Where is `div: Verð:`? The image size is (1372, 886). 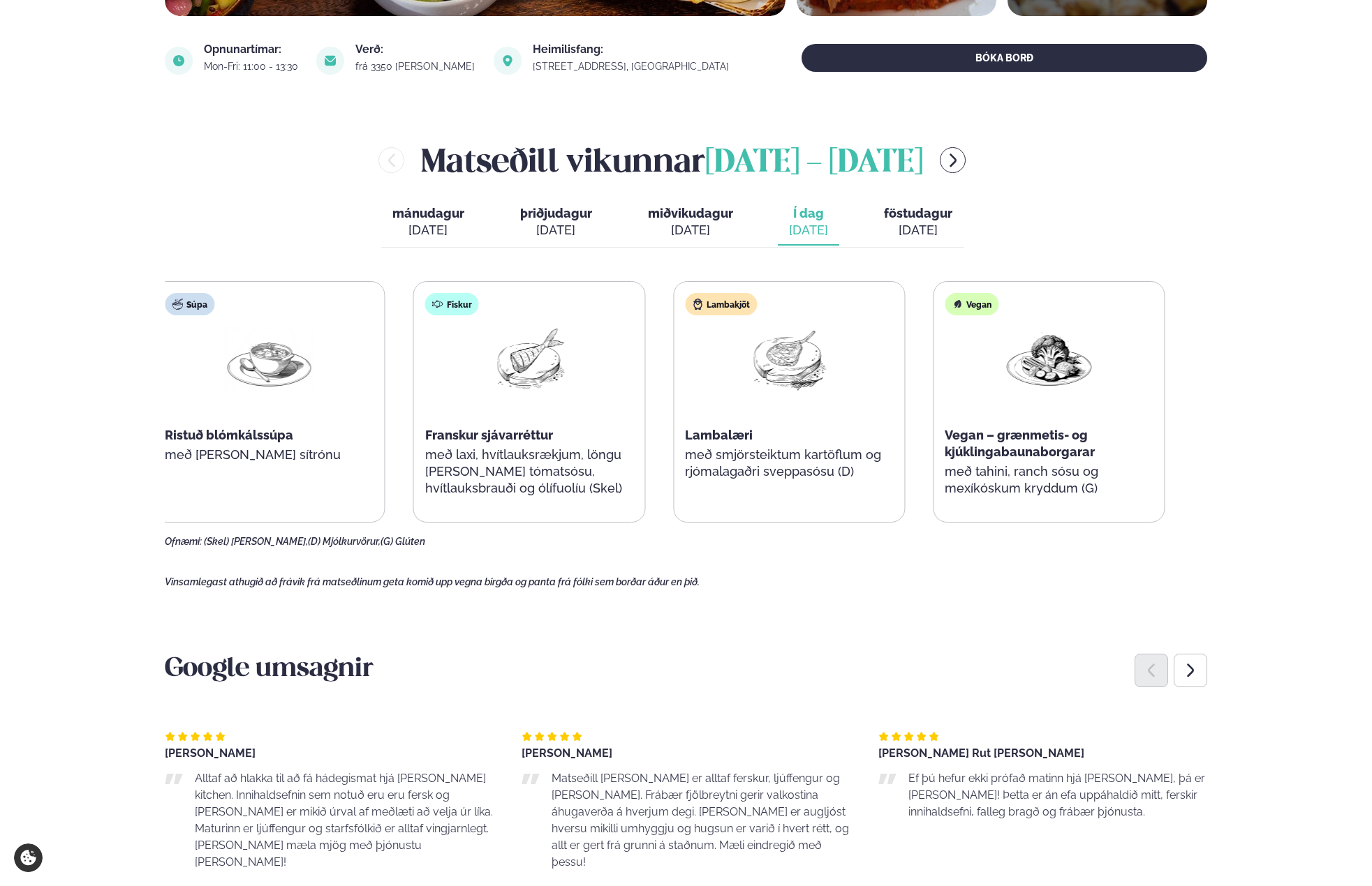
div: Verð: is located at coordinates (416, 50).